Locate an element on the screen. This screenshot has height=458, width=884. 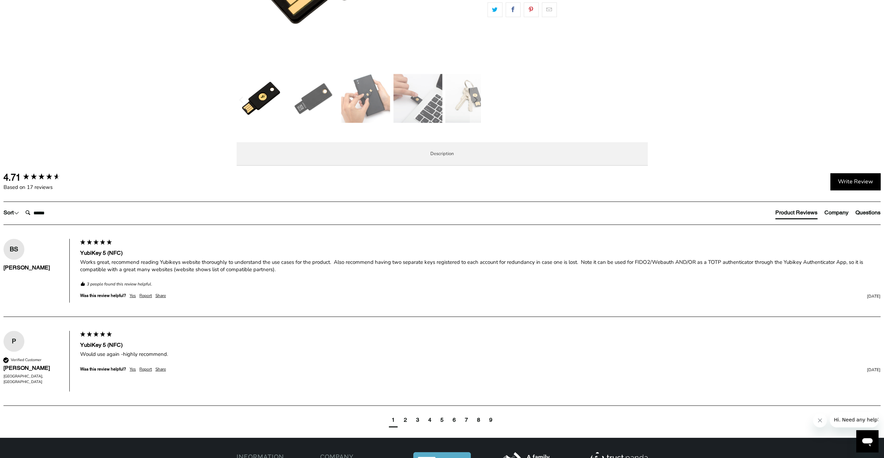
label: Search: is located at coordinates (22, 206).